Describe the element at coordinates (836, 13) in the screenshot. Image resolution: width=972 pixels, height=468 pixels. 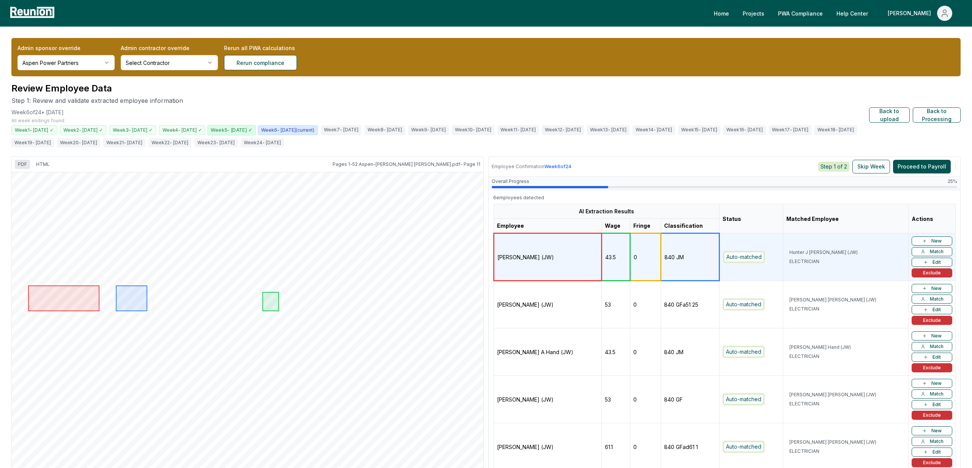
I see `nav: Main` at that location.